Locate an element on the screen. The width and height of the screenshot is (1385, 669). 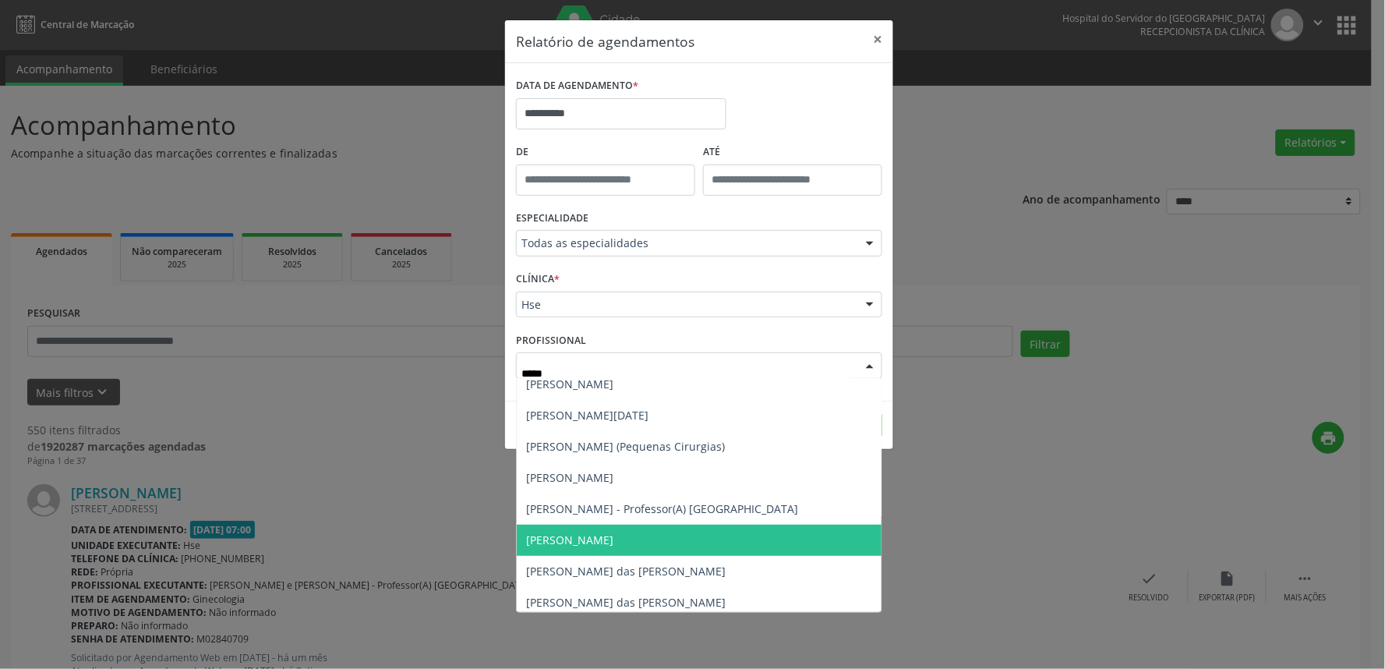
button: Close is located at coordinates (877, 39).